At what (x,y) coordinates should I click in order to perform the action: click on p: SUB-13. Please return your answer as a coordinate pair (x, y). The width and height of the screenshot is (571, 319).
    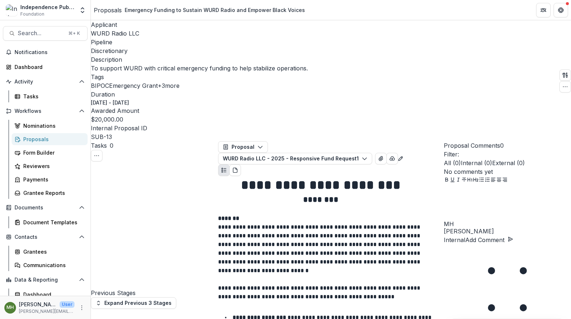
    Looking at the image, I should click on (101, 137).